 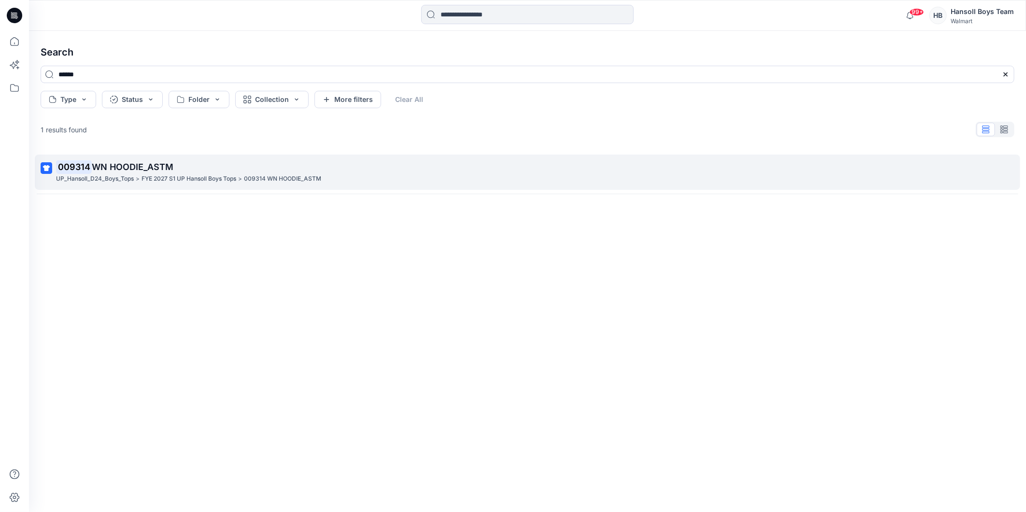 I want to click on h4: Search, so click(x=528, y=52).